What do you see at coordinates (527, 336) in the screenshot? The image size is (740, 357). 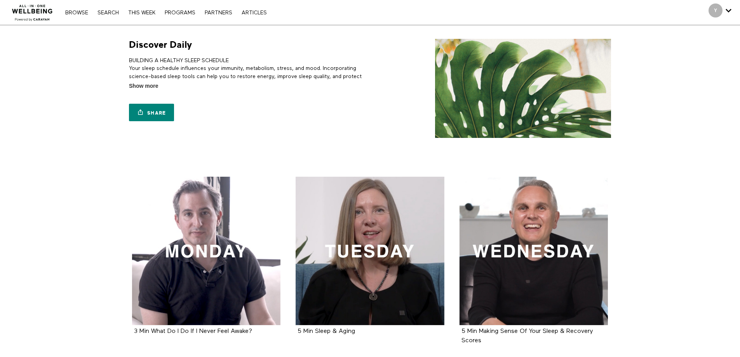 I see `strong: 5 Min Making Sense Of Your Sleep & Recovery Scores` at bounding box center [527, 336].